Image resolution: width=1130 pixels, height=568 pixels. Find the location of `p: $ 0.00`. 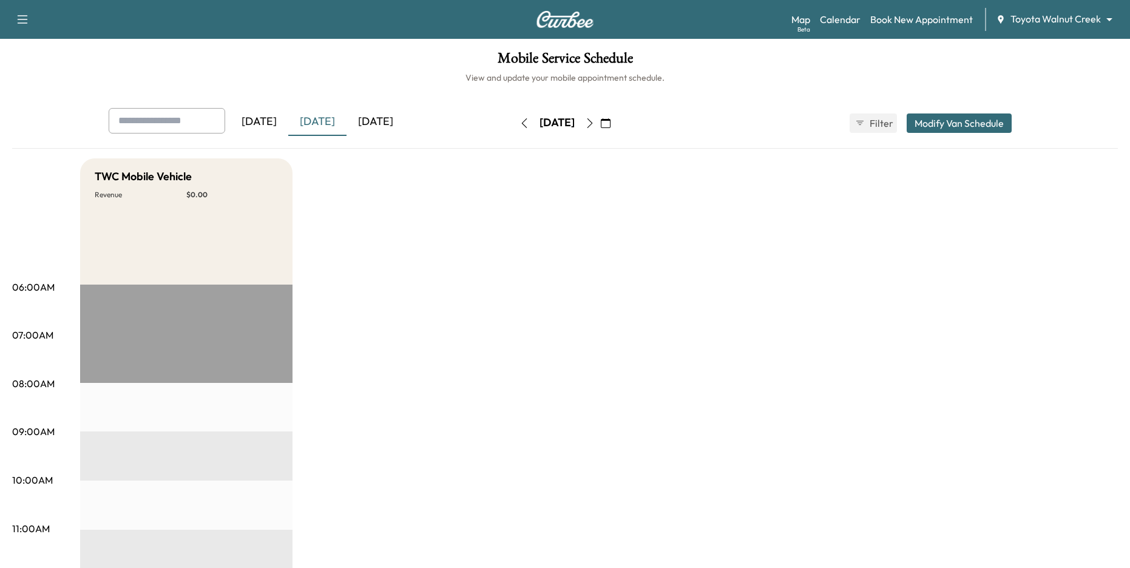

p: $ 0.00 is located at coordinates (232, 195).